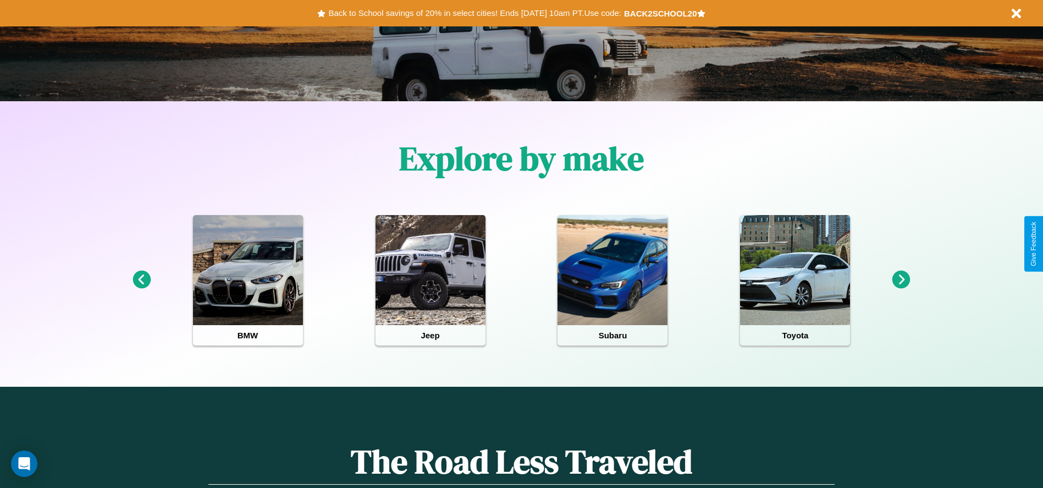 This screenshot has height=488, width=1043. Describe the element at coordinates (24, 464) in the screenshot. I see `div: Open Intercom Messenger` at that location.